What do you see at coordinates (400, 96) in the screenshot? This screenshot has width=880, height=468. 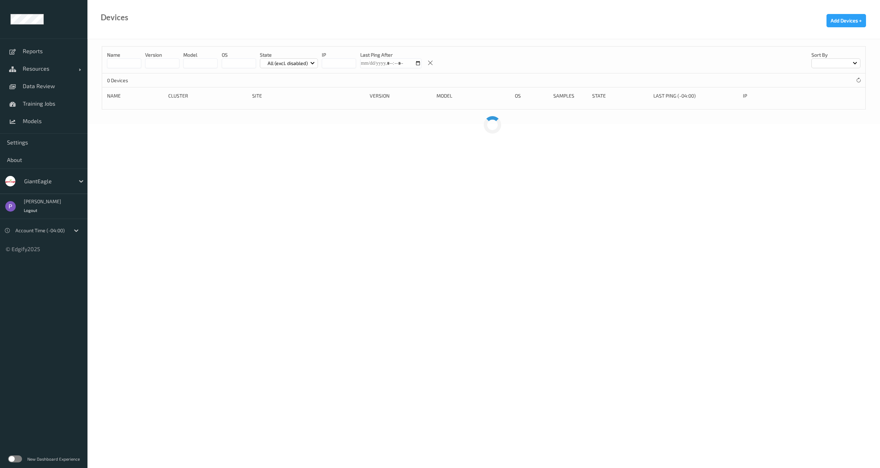 I see `div: version` at bounding box center [400, 96].